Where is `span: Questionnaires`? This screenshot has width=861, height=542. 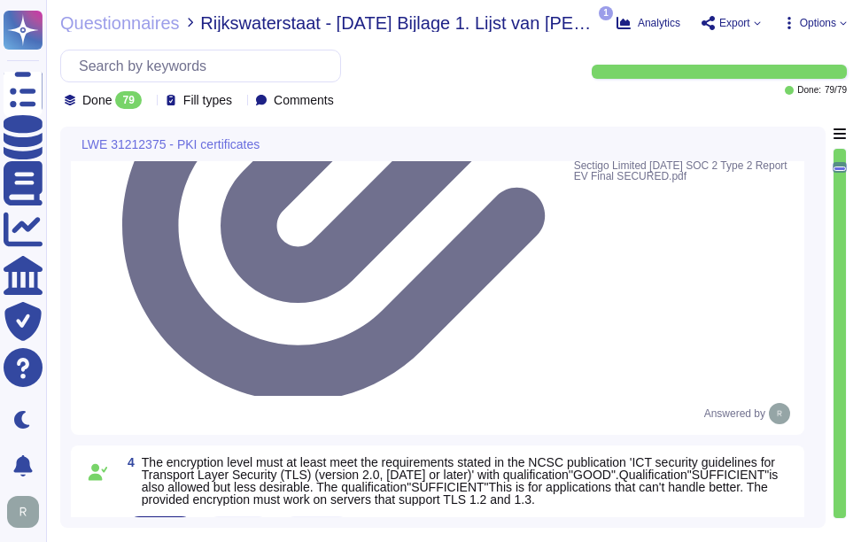
span: Questionnaires is located at coordinates (120, 23).